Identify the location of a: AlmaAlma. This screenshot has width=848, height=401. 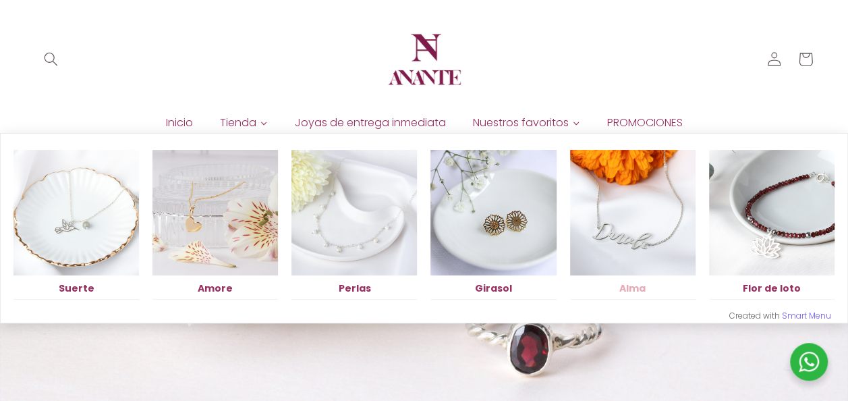
(633, 223).